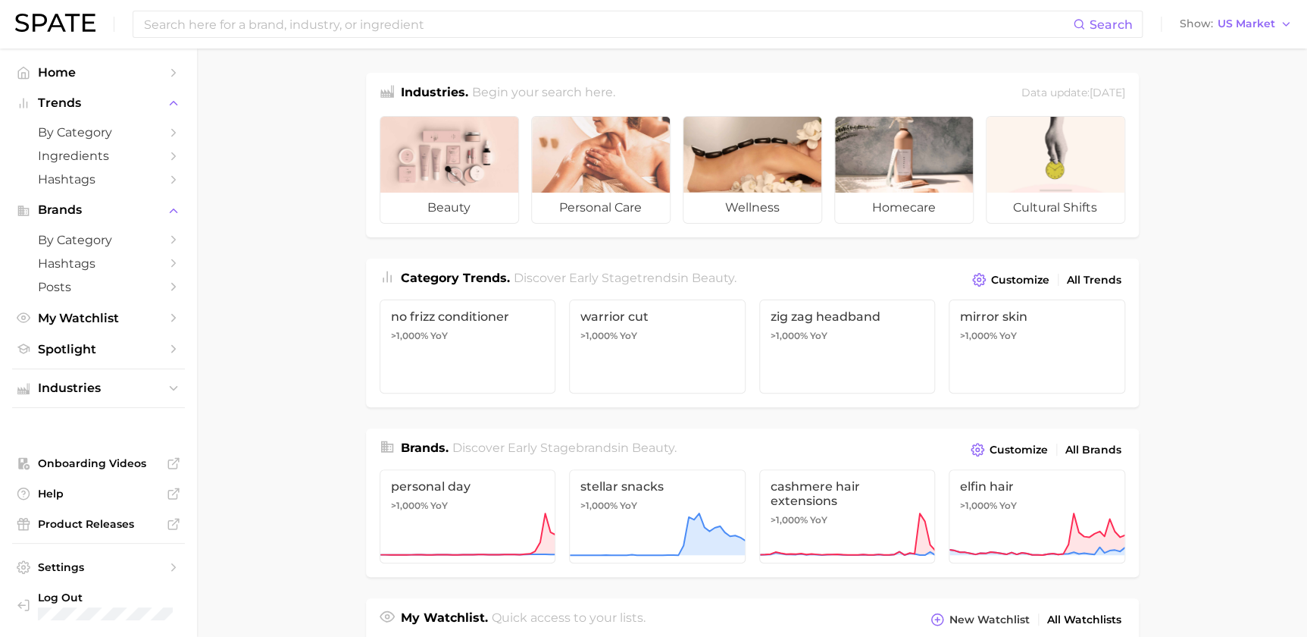  I want to click on span: Search, so click(1111, 24).